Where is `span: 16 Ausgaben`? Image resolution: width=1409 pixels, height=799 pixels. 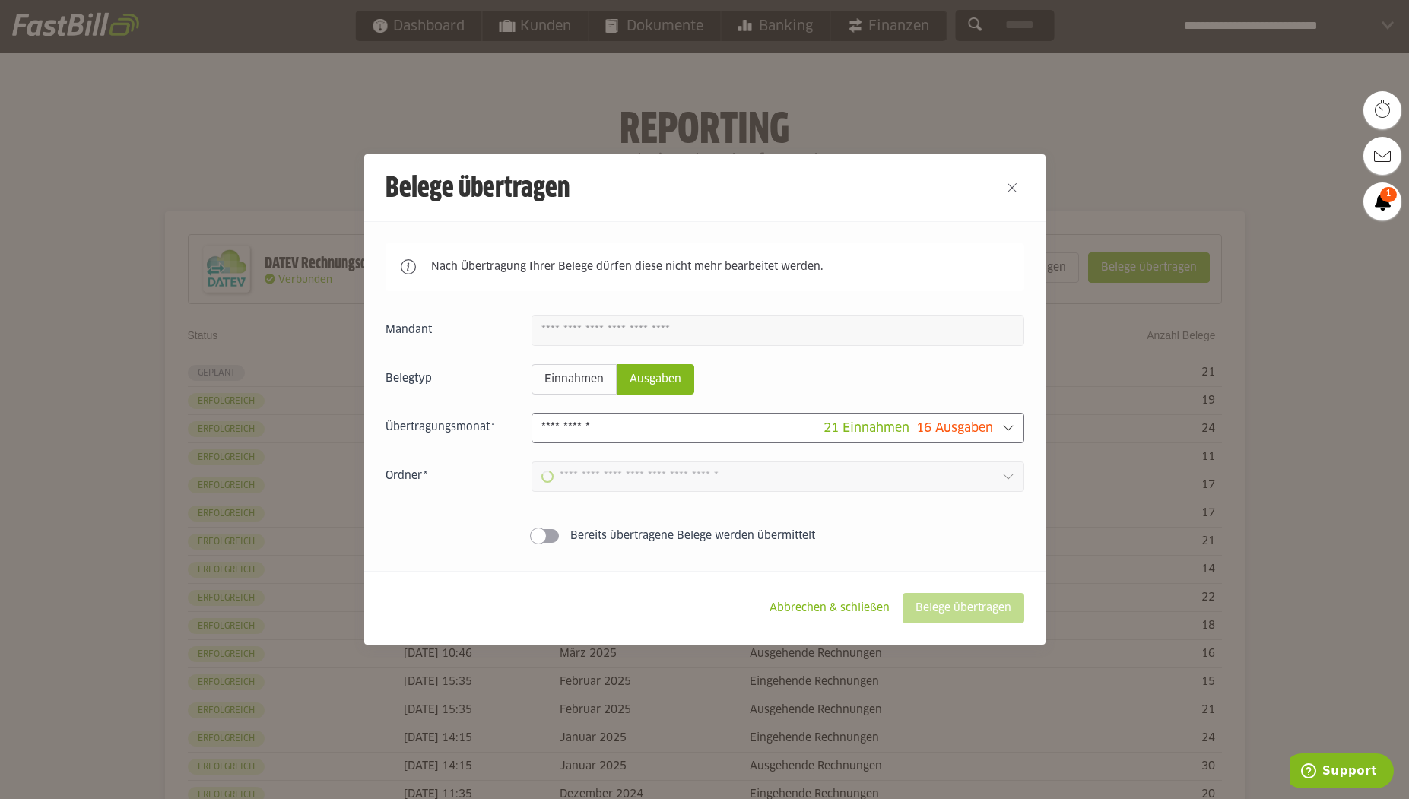
span: 16 Ausgaben is located at coordinates (954, 428).